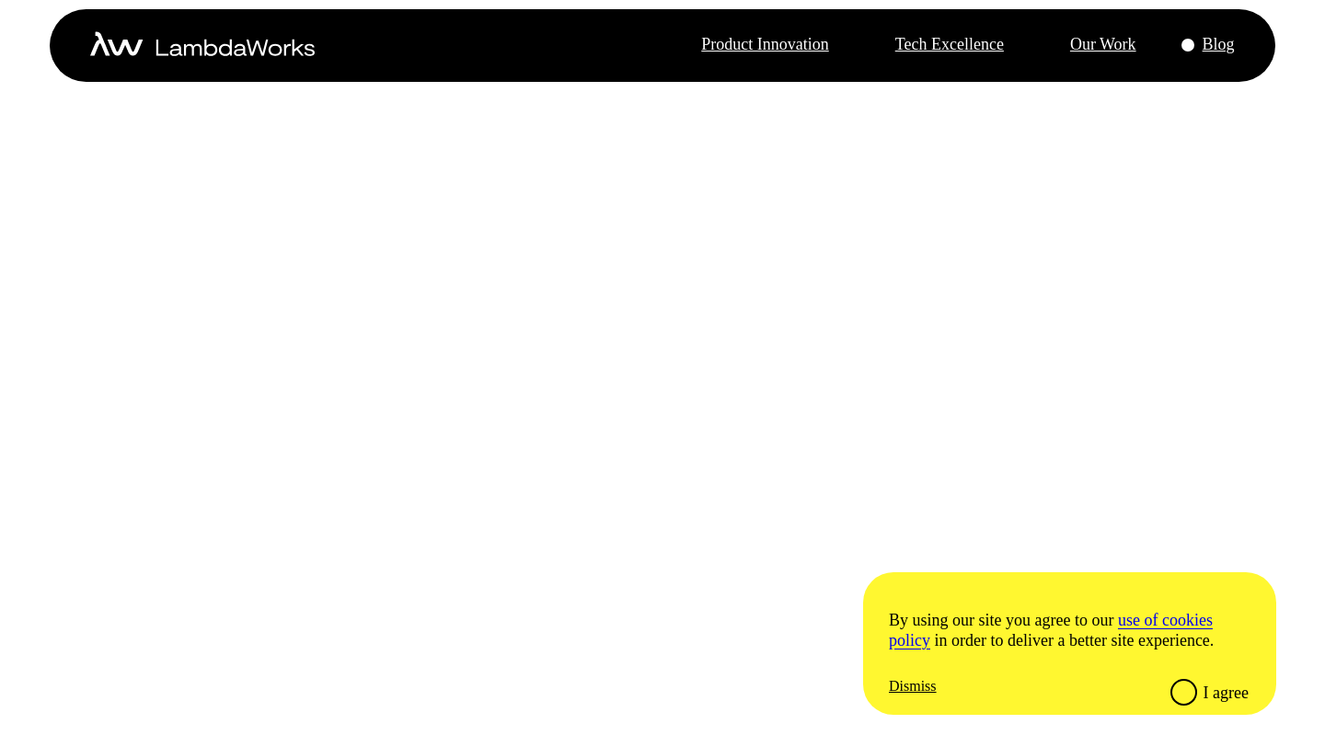 The image size is (1325, 747). I want to click on a: Product Innovation, so click(754, 44).